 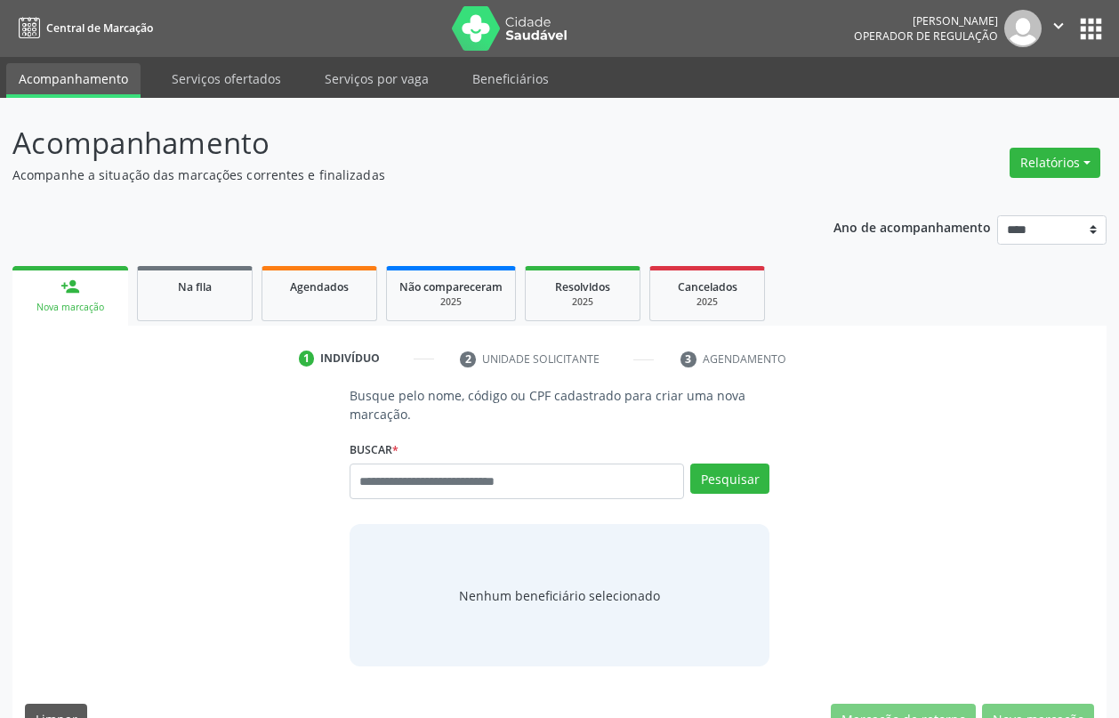 I want to click on div: Nova marcação, so click(x=70, y=307).